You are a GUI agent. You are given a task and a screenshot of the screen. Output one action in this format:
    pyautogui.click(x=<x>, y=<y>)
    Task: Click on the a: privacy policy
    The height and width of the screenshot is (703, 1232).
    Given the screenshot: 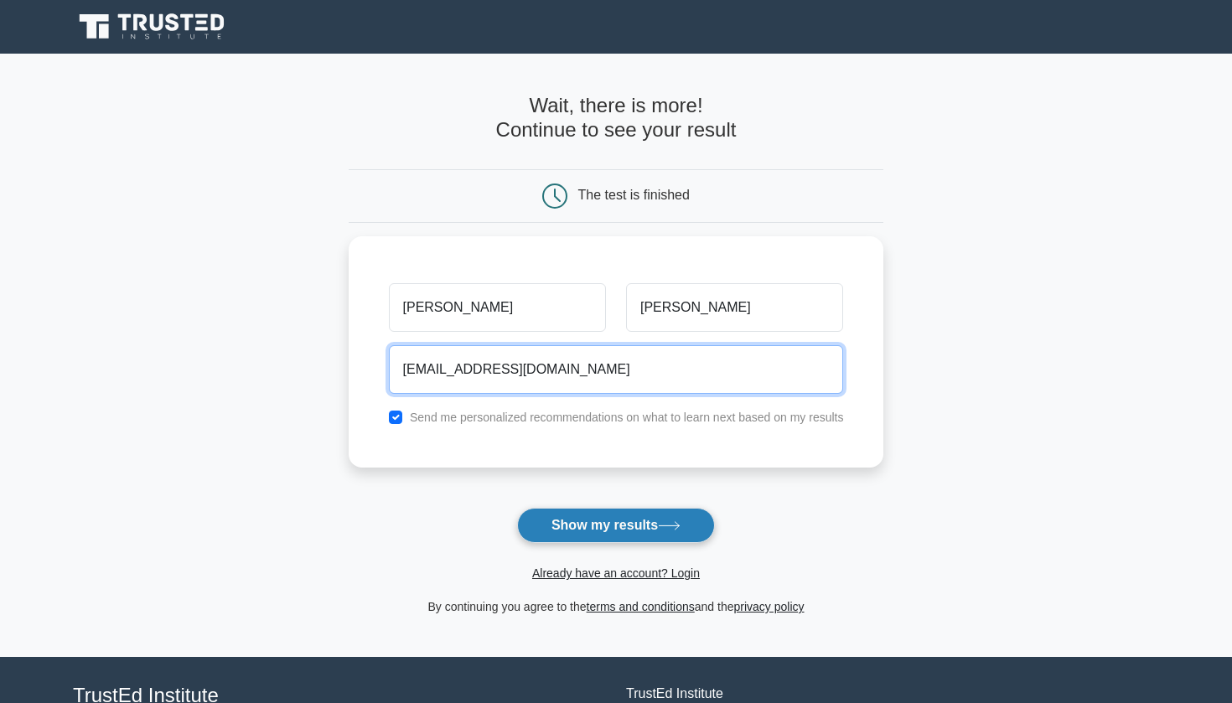 What is the action you would take?
    pyautogui.click(x=770, y=607)
    